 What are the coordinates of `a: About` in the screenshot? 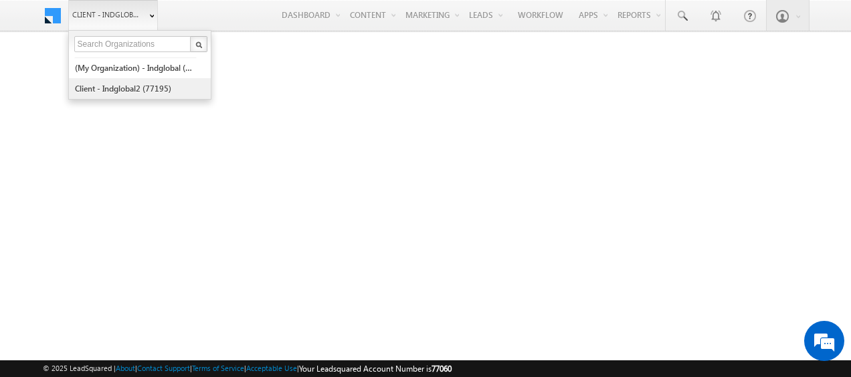 It's located at (125, 368).